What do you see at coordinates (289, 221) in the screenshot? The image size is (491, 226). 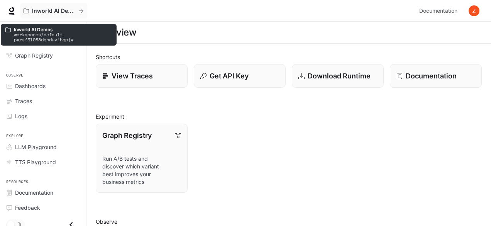 I see `h2: Observe` at bounding box center [289, 221].